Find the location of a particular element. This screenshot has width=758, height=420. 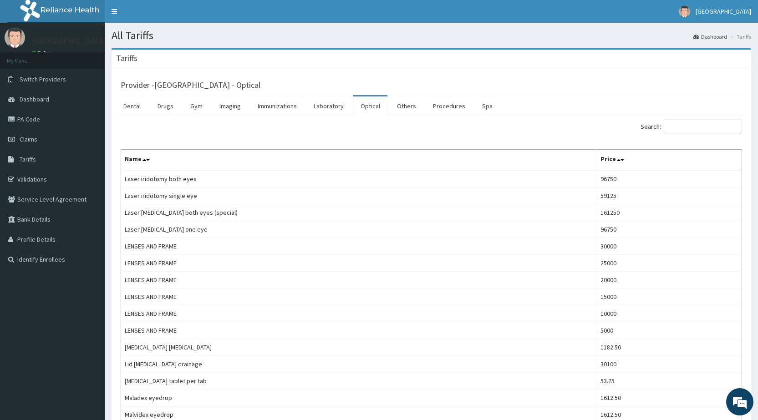

a: Drugs is located at coordinates (165, 106).